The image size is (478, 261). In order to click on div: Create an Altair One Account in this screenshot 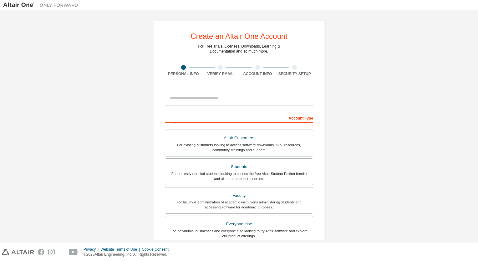, I will do `click(239, 36)`.